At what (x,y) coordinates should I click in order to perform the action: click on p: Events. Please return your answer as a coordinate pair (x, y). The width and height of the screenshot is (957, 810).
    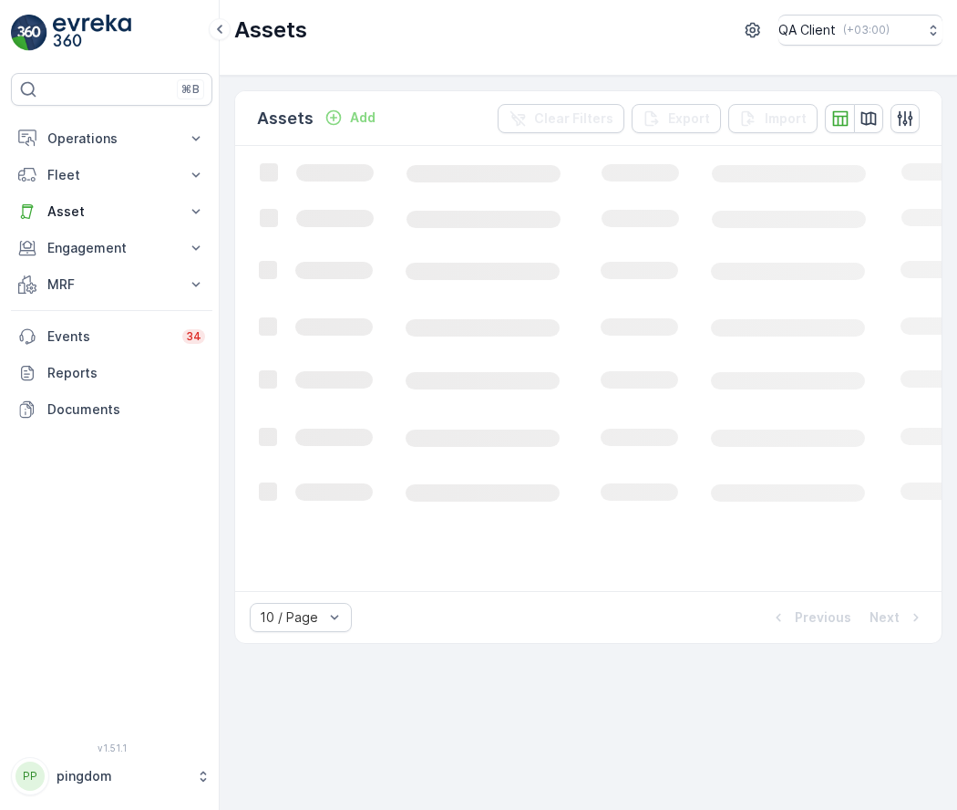
    Looking at the image, I should click on (109, 336).